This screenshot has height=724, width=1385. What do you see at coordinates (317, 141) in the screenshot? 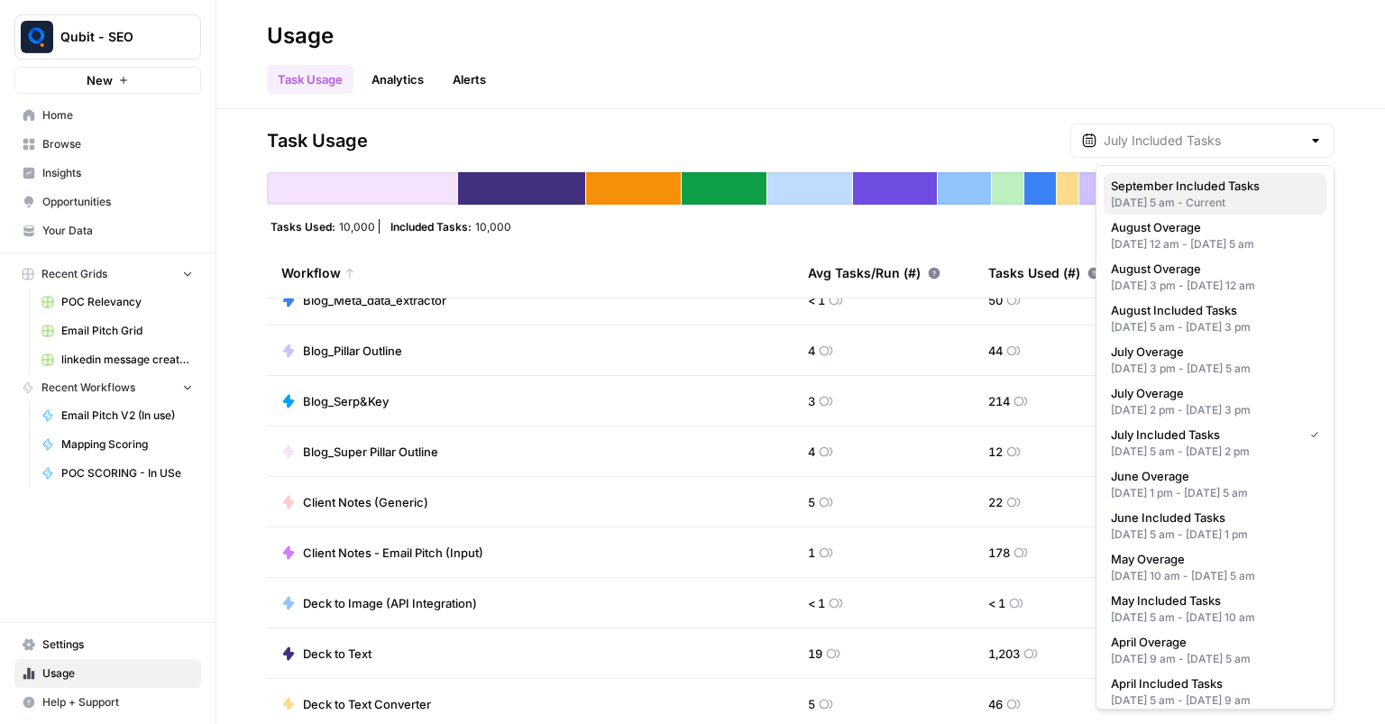
I see `span: Task Usage` at bounding box center [317, 141].